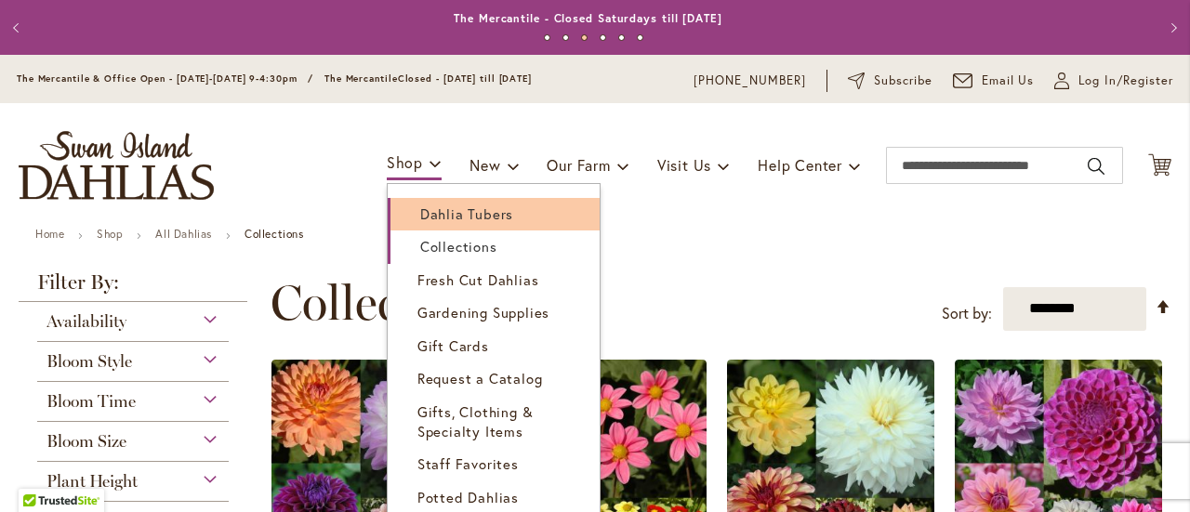 This screenshot has height=512, width=1190. Describe the element at coordinates (110, 233) in the screenshot. I see `a: Shop` at that location.